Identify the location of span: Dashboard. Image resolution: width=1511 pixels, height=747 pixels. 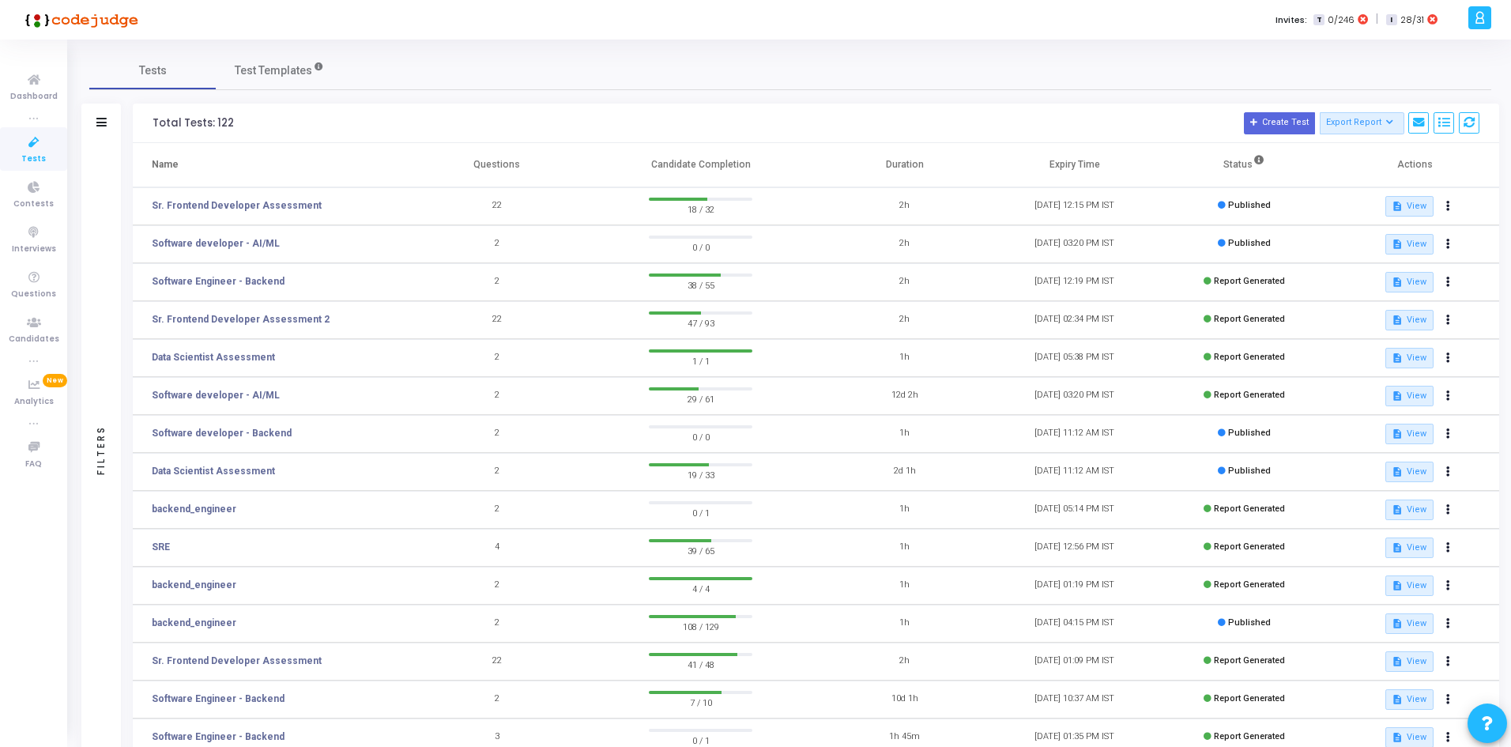
(34, 96).